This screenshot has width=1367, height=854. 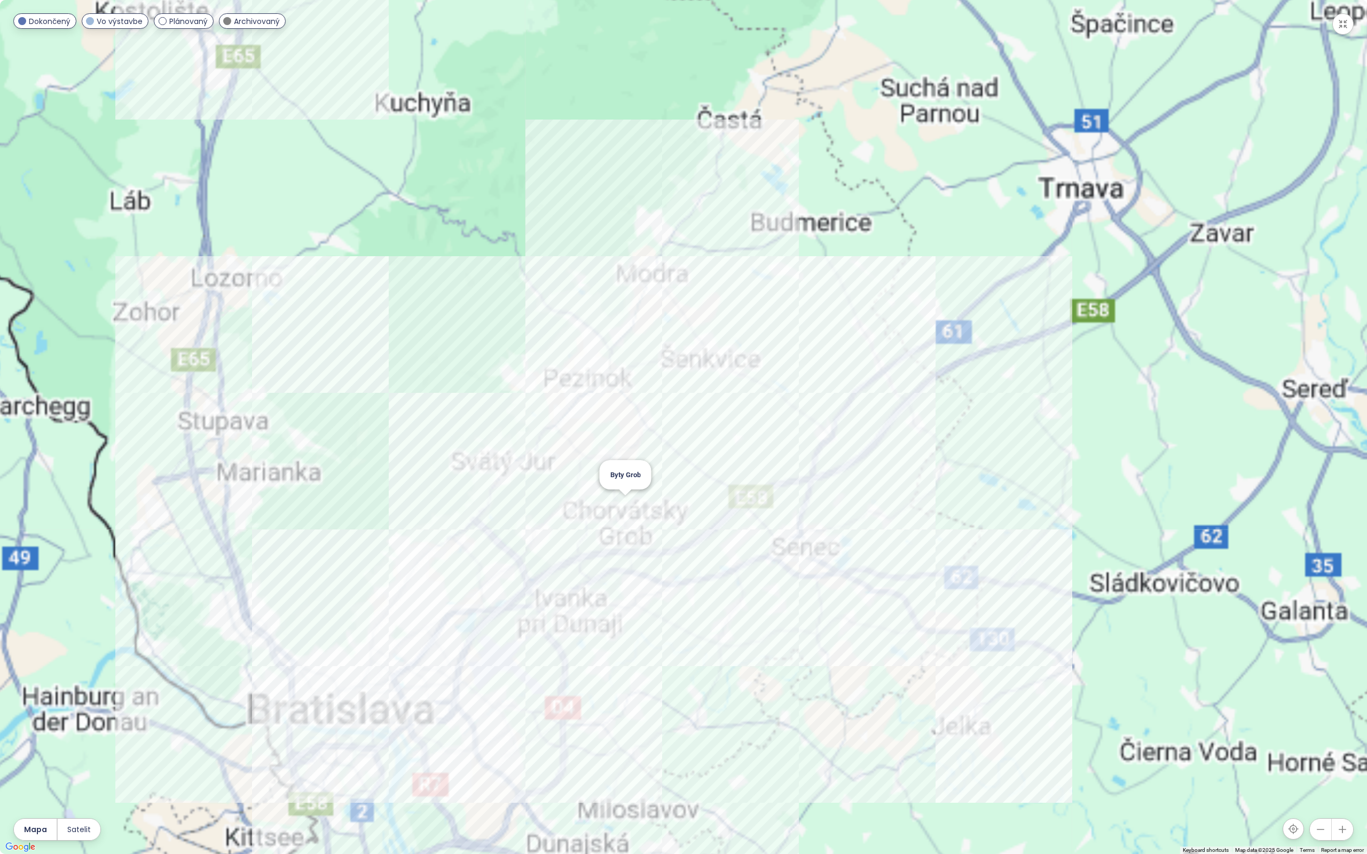 I want to click on a: Terms (opens in new tab), so click(x=1307, y=850).